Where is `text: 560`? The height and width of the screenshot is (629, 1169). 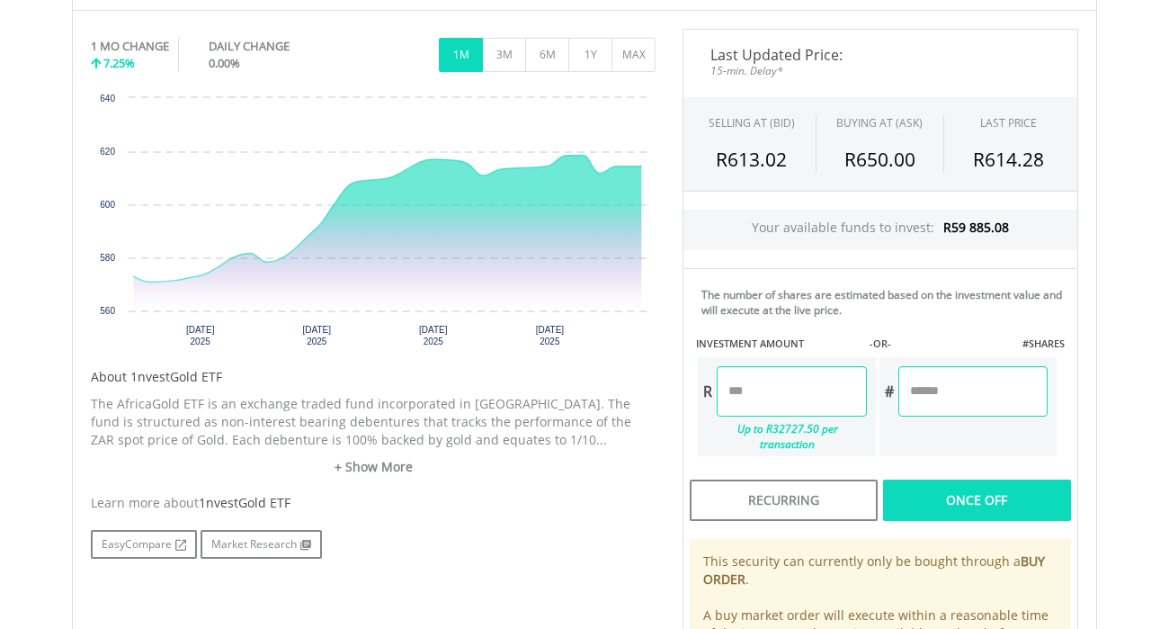 text: 560 is located at coordinates (107, 310).